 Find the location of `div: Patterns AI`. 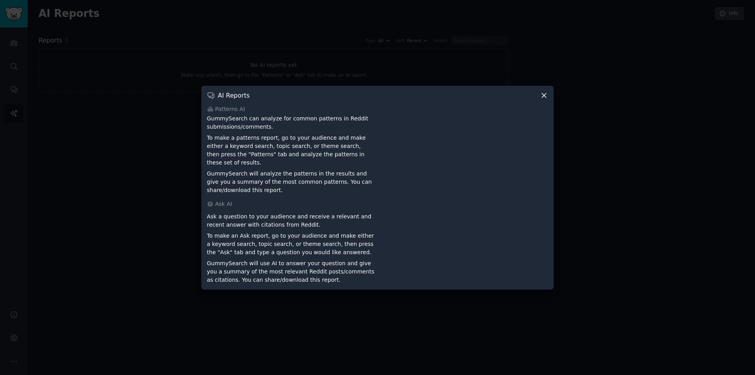

div: Patterns AI is located at coordinates (378, 109).